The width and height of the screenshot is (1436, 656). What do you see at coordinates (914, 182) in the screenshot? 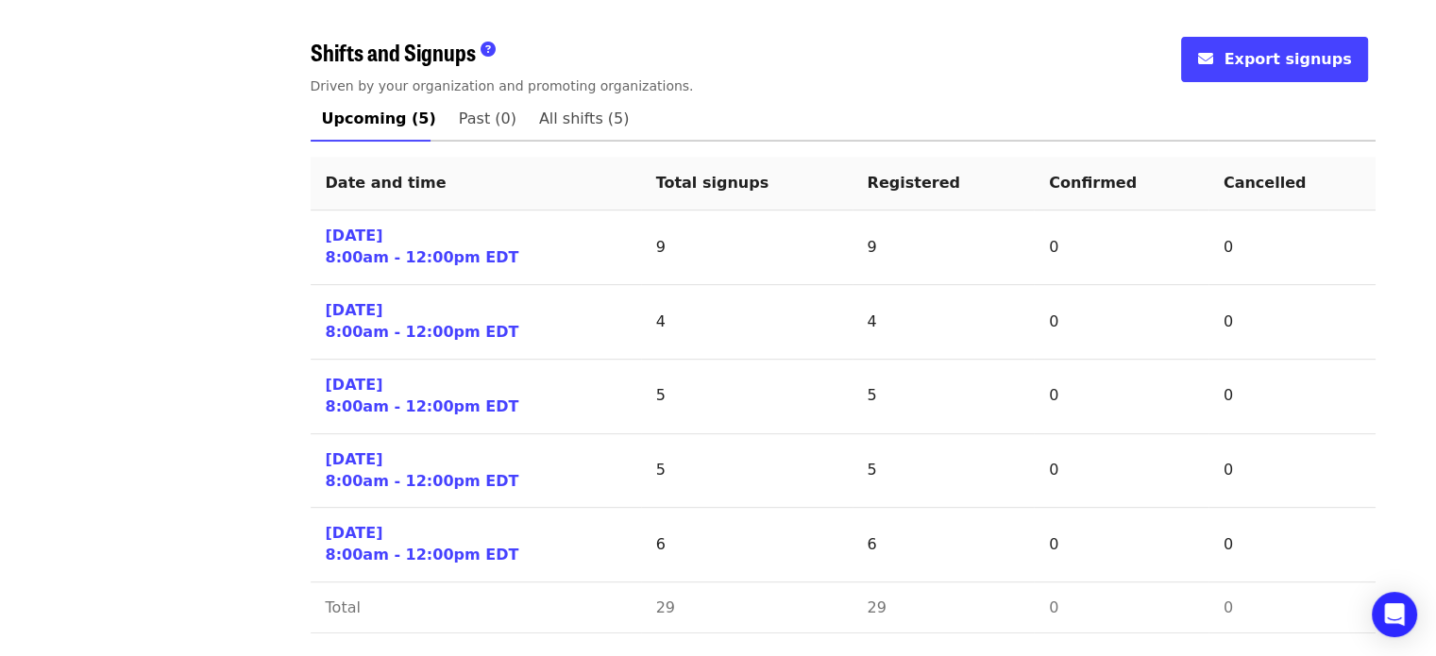
I see `span: Registered` at bounding box center [914, 182].